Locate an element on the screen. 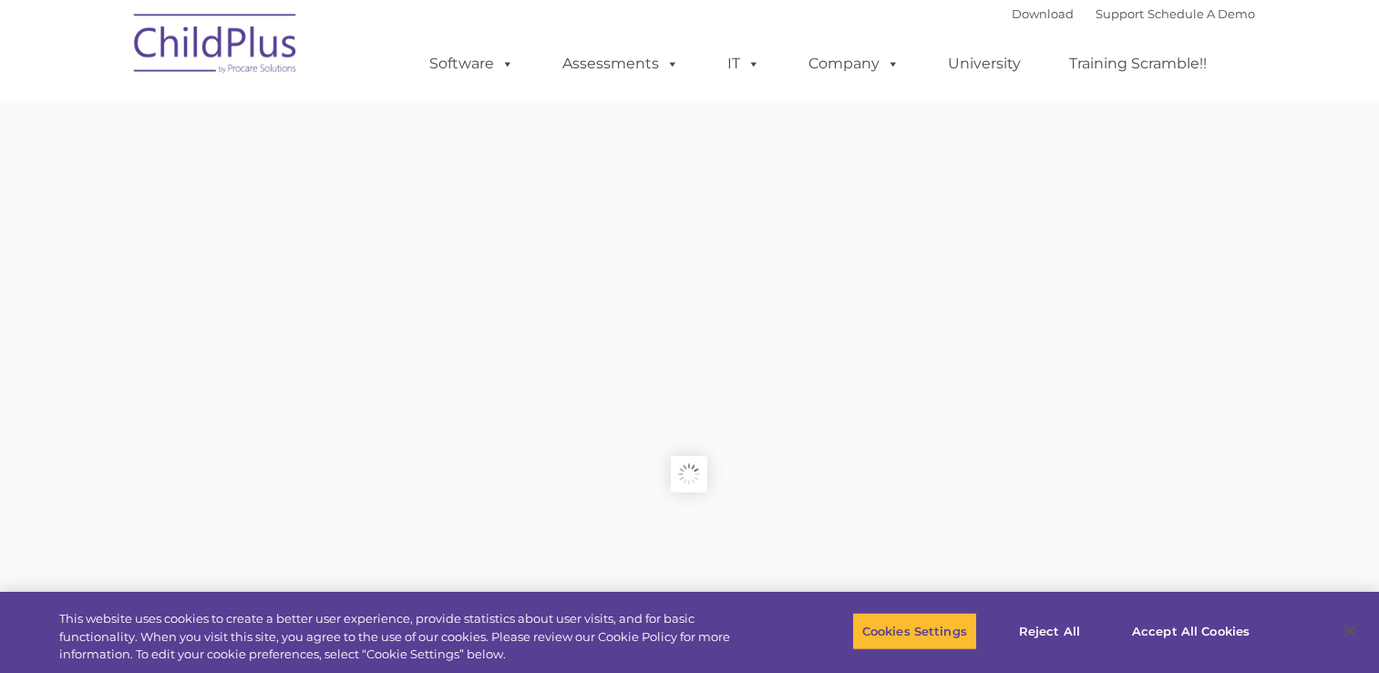  button: Cookies Settings is located at coordinates (914, 631).